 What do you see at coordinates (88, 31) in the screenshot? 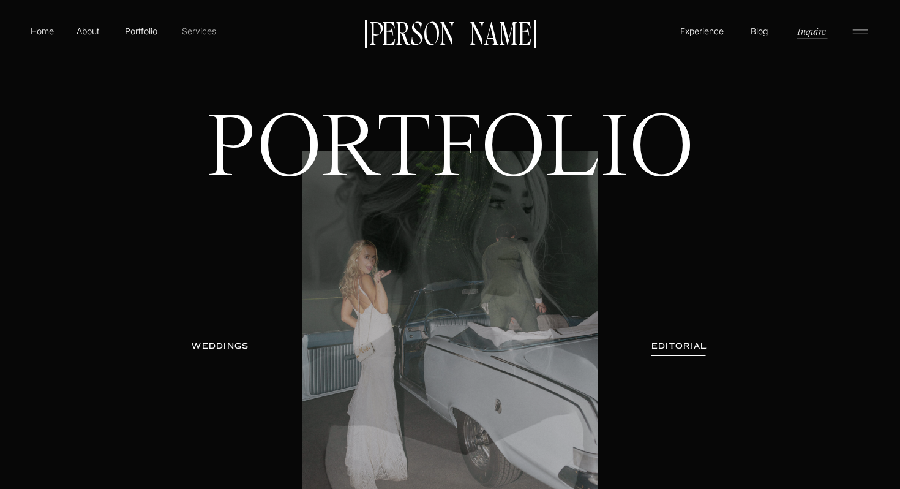
I see `a: About` at bounding box center [88, 31].